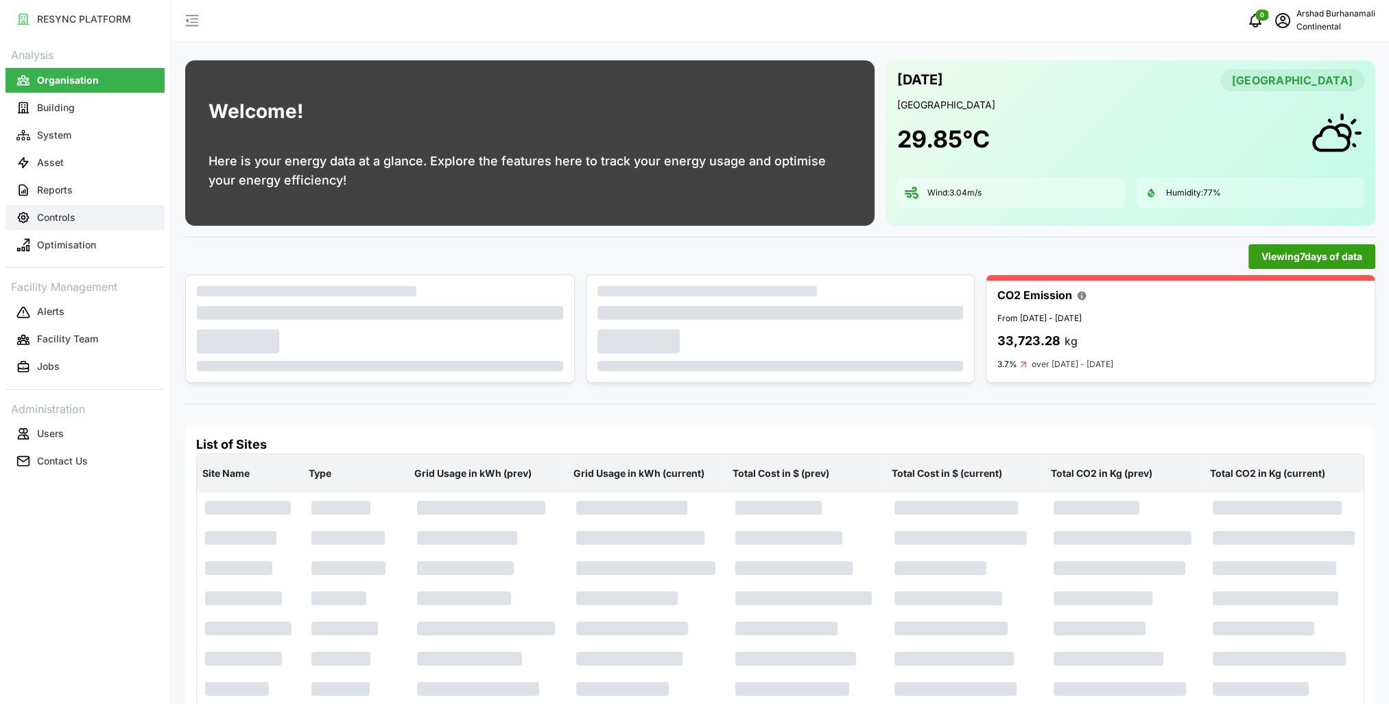  Describe the element at coordinates (1262, 15) in the screenshot. I see `span: 0` at that location.